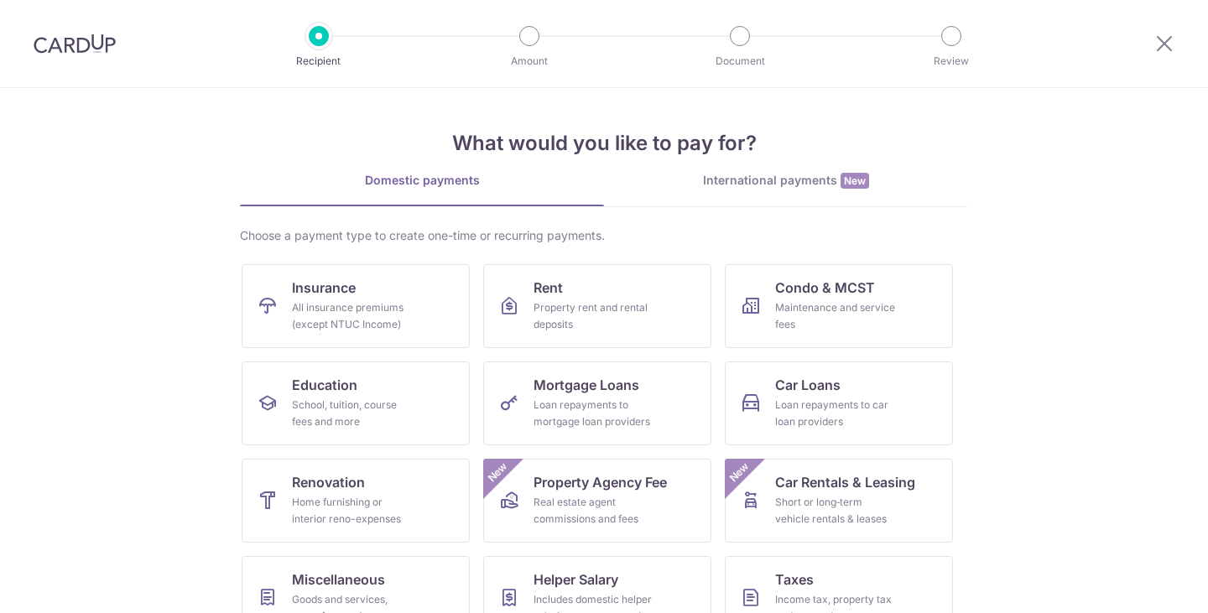 The width and height of the screenshot is (1208, 613). I want to click on span: Mortgage Loans, so click(586, 385).